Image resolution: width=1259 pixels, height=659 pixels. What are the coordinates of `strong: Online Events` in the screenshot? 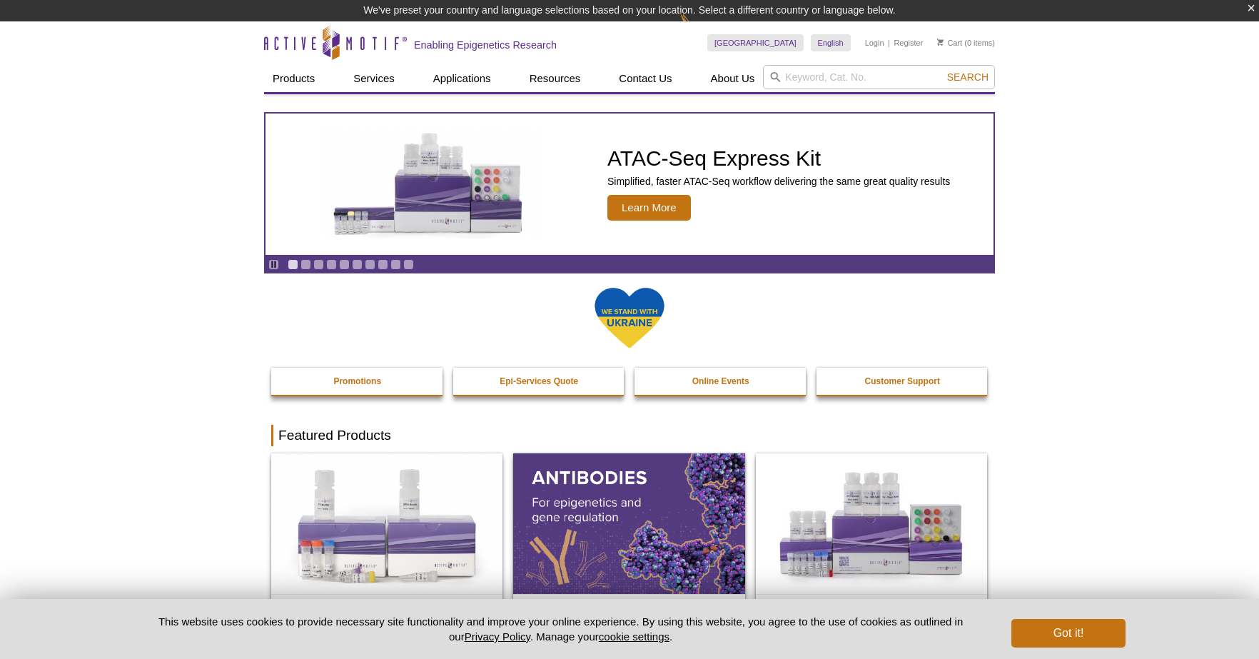 It's located at (721, 381).